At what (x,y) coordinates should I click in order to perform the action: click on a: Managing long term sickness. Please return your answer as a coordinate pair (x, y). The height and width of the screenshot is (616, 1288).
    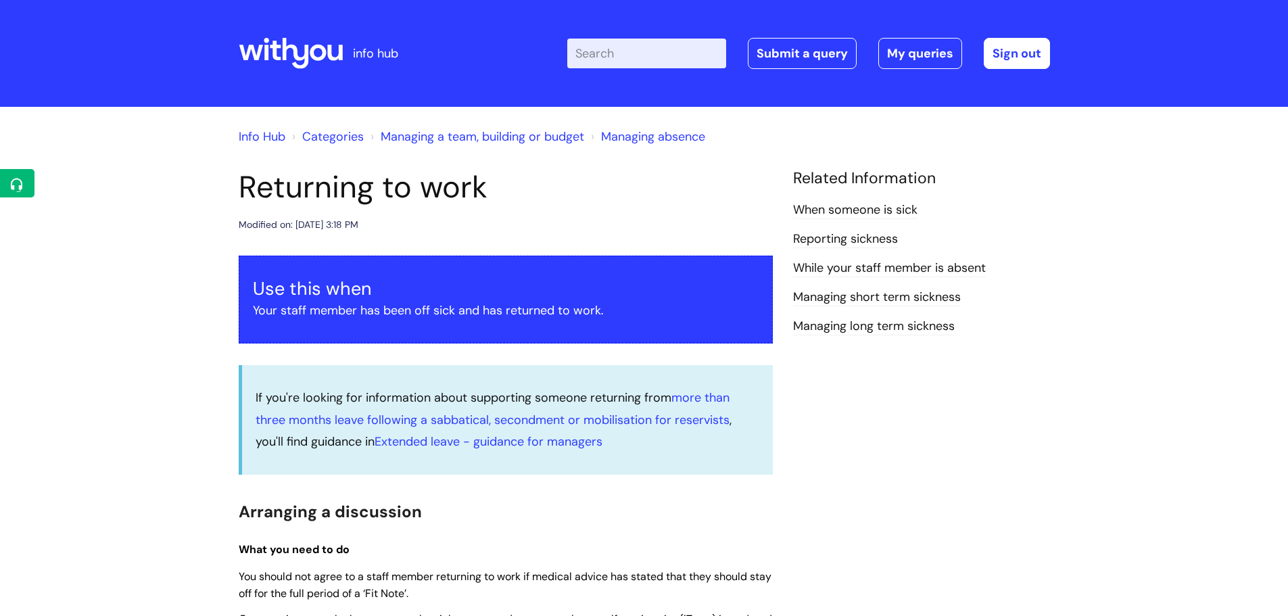
    Looking at the image, I should click on (873, 327).